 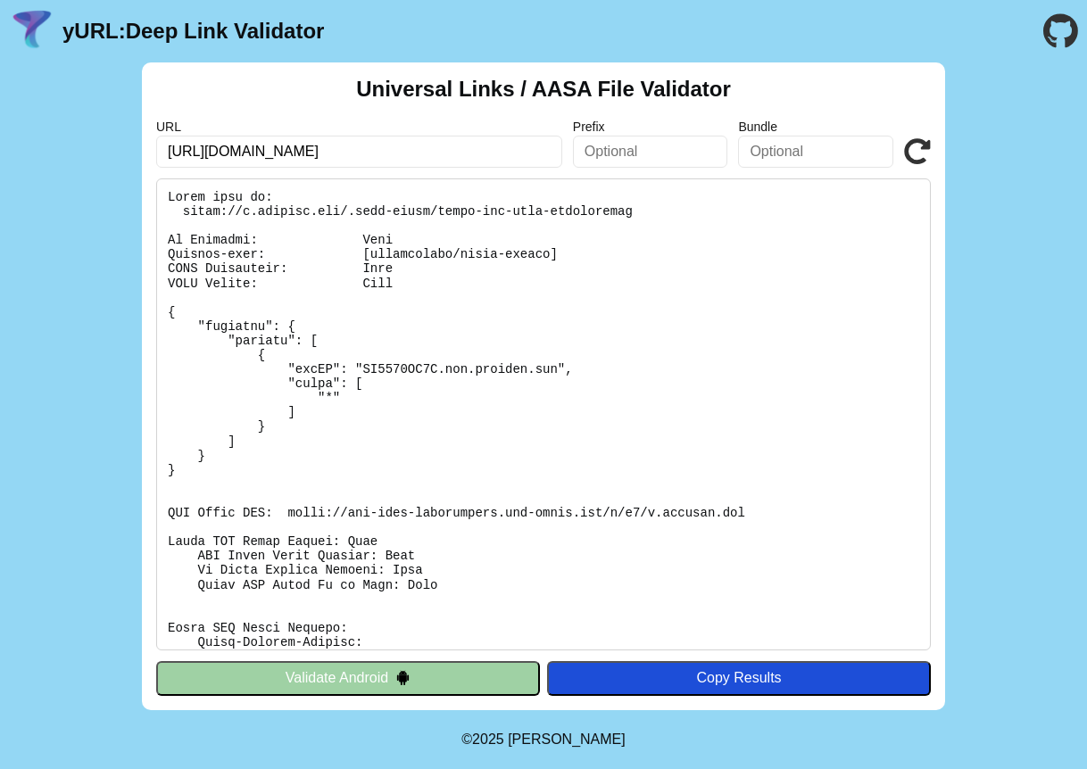 What do you see at coordinates (488, 739) in the screenshot?
I see `span: 2025` at bounding box center [488, 739].